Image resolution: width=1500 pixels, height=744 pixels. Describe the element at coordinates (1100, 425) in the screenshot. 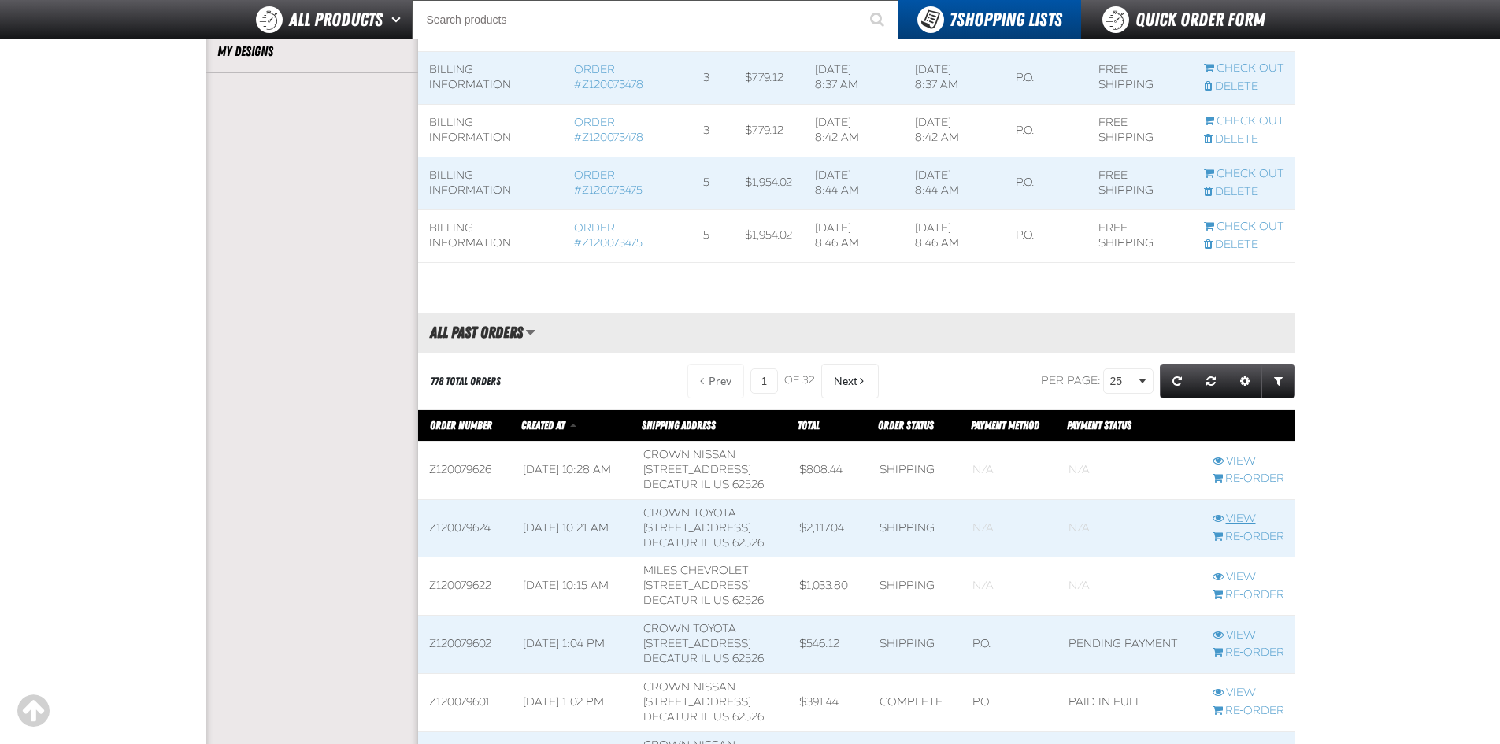

I see `span: Payment Status` at that location.